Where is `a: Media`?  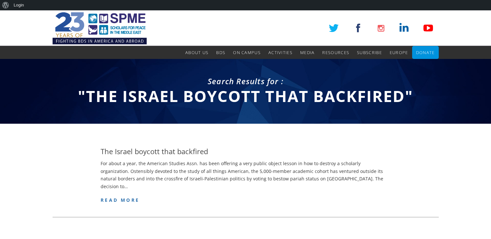
a: Media is located at coordinates (307, 53).